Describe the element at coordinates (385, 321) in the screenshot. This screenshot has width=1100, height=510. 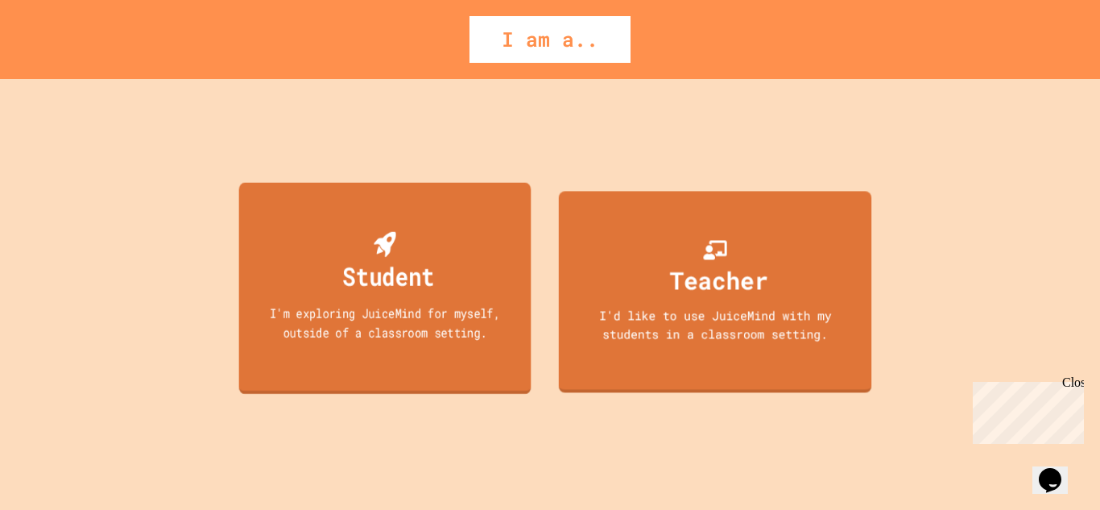
I see `div: I'm exploring JuiceMind for myself, outside of a classroom setting.` at that location.